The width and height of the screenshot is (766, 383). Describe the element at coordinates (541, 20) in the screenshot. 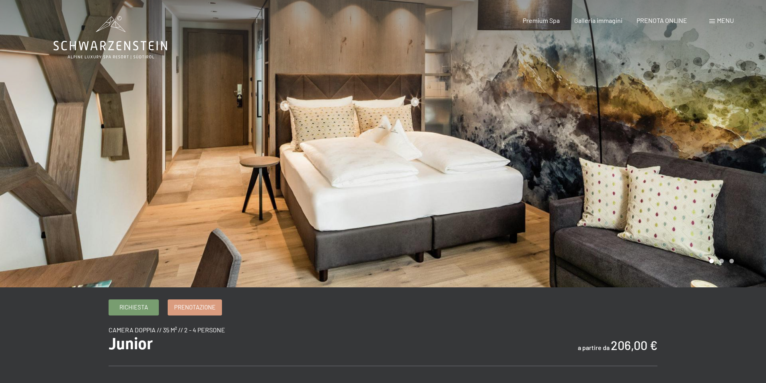

I see `a: Premium Spa` at that location.